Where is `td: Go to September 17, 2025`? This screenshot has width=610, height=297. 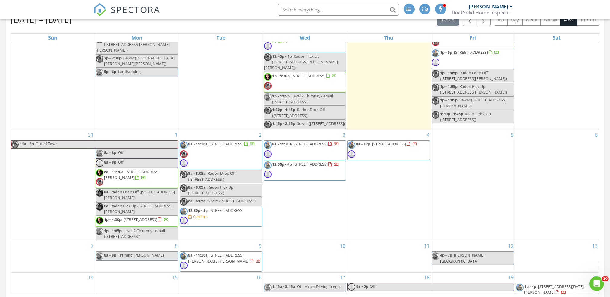
td: Go to September 17, 2025 is located at coordinates (305, 285).